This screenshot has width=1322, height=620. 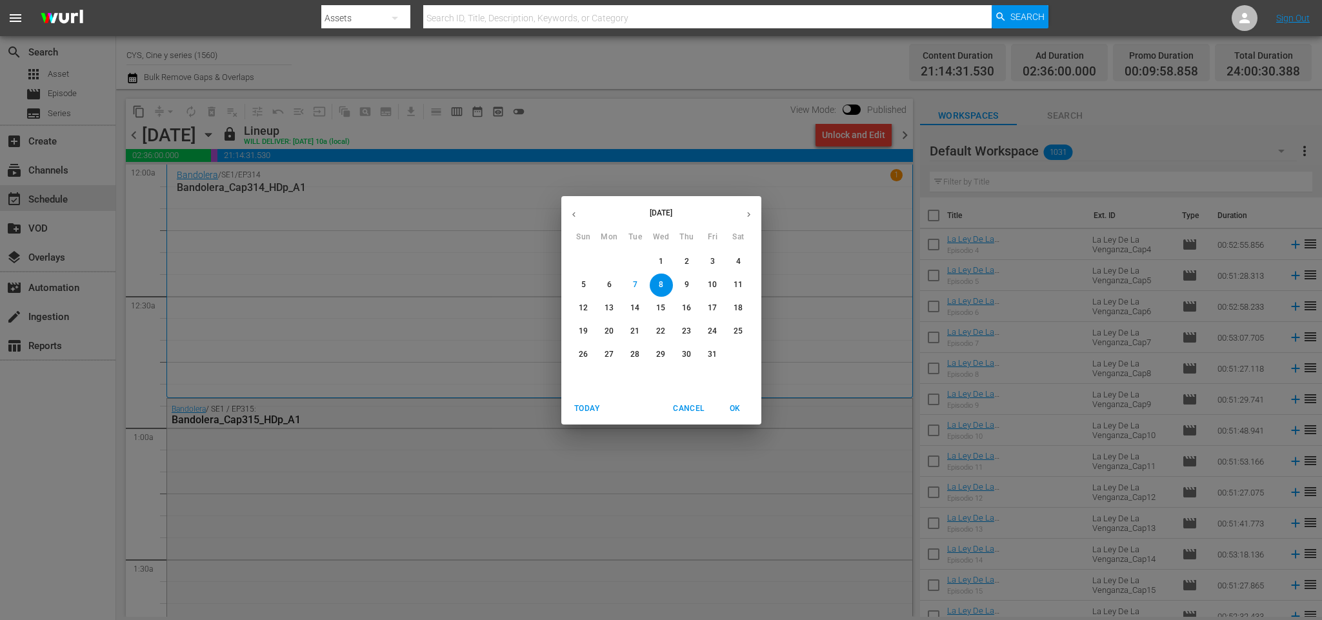 What do you see at coordinates (610, 332) in the screenshot?
I see `button: 20` at bounding box center [610, 332].